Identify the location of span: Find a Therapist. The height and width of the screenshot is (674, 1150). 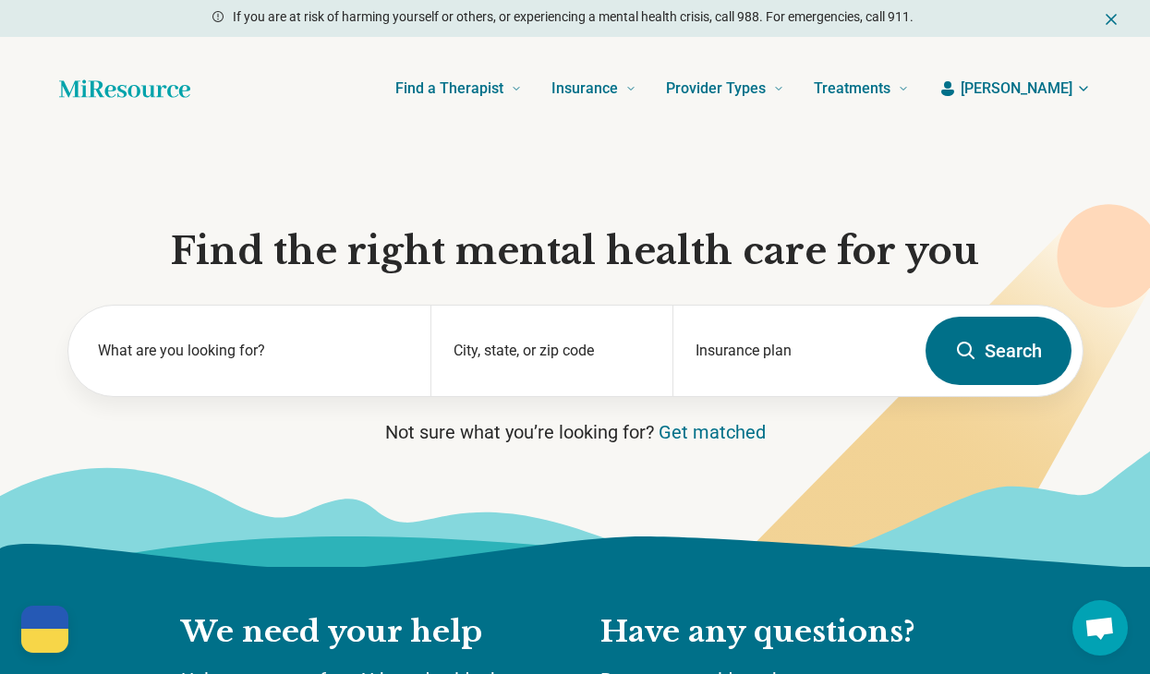
(449, 89).